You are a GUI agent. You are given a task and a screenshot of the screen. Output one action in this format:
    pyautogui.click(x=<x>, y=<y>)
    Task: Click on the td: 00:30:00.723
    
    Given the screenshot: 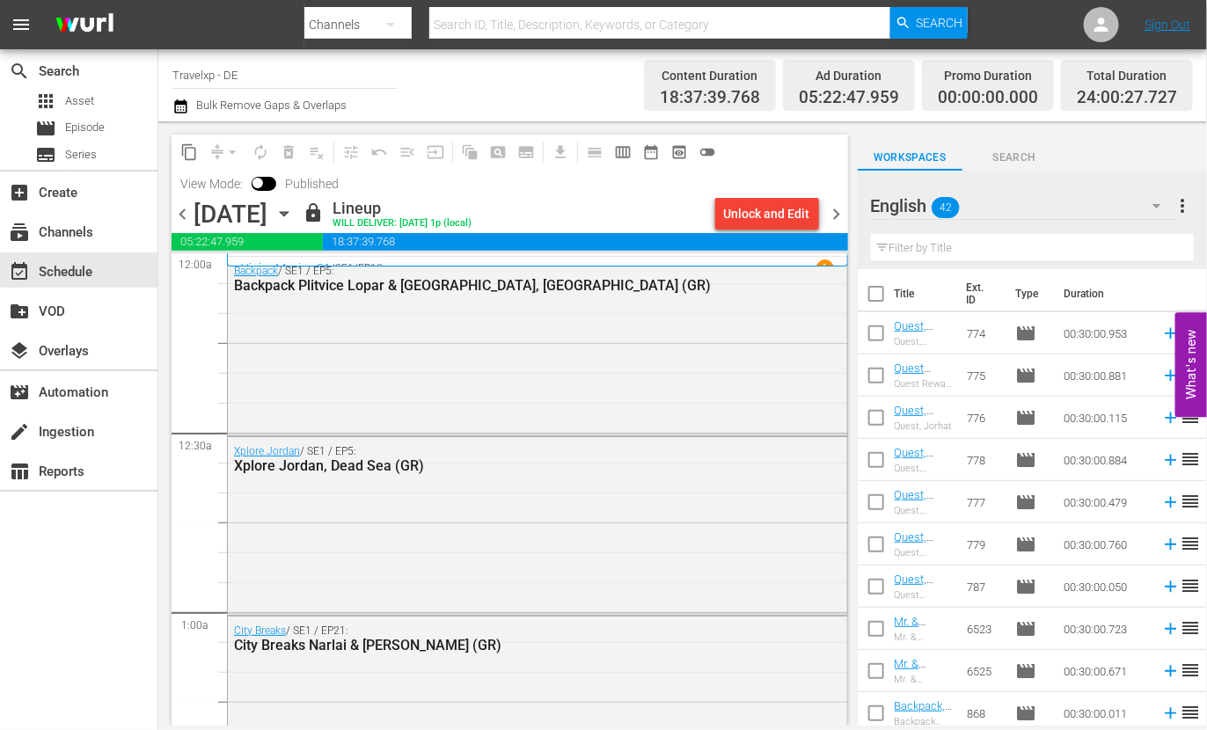 What is the action you would take?
    pyautogui.click(x=1106, y=629)
    